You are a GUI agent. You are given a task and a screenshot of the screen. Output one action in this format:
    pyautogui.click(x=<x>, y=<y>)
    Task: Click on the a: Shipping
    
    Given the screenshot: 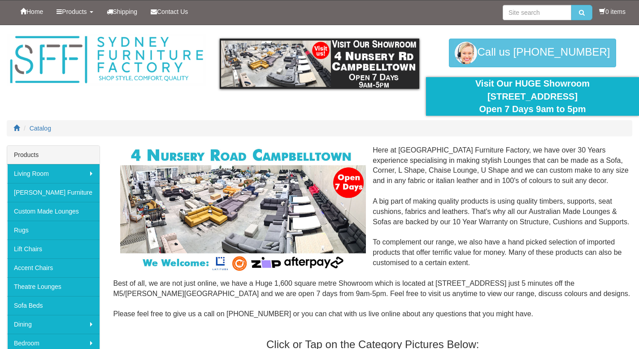 What is the action you would take?
    pyautogui.click(x=122, y=12)
    